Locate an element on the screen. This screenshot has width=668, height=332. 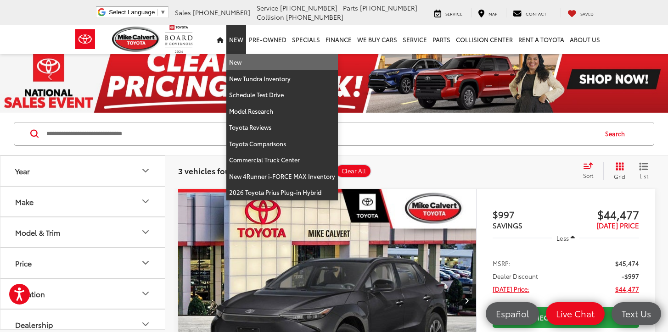
span: Contact is located at coordinates (536, 13).